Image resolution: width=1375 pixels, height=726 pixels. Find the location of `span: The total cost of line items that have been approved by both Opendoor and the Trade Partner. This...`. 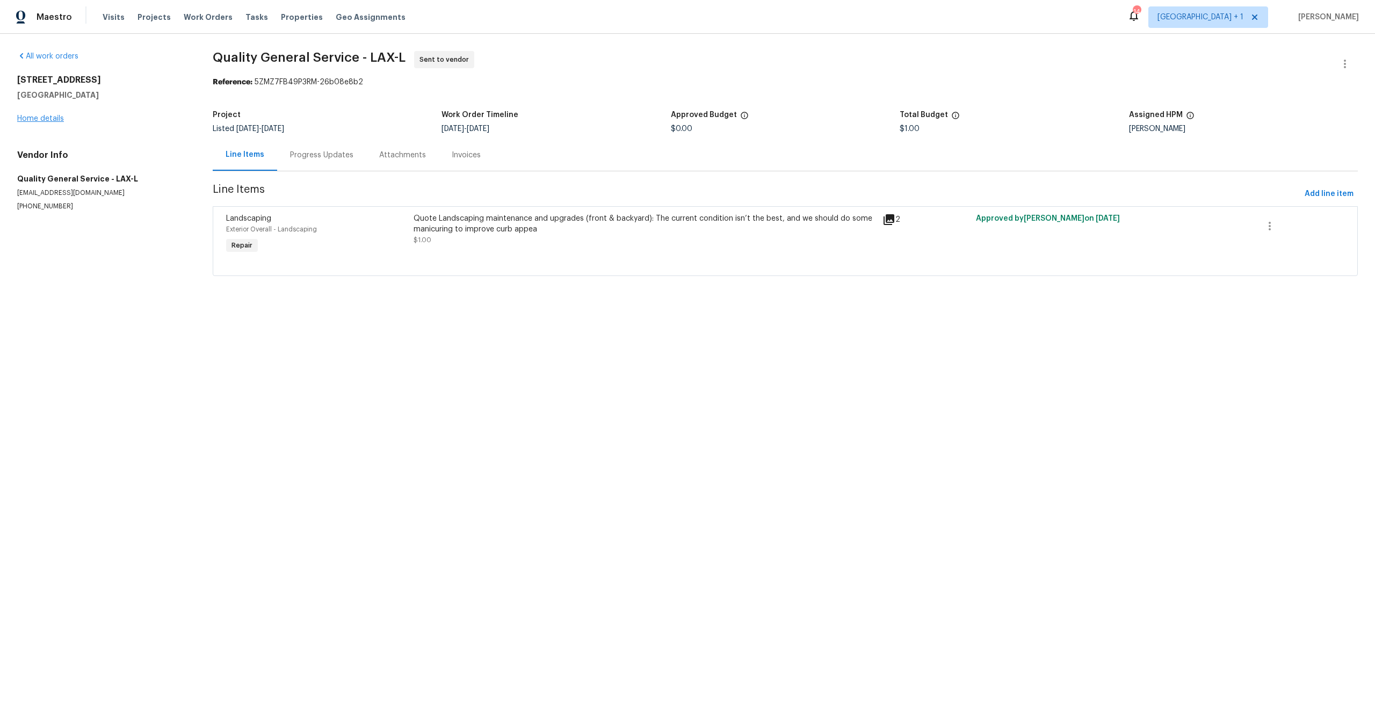

span: The total cost of line items that have been approved by both Opendoor and the Trade Partner. This... is located at coordinates (745, 118).